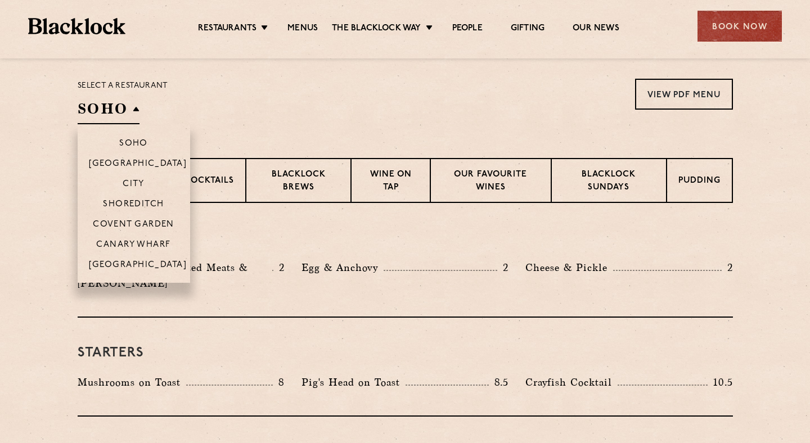  What do you see at coordinates (133, 226) in the screenshot?
I see `p: Covent Garden` at bounding box center [133, 226].